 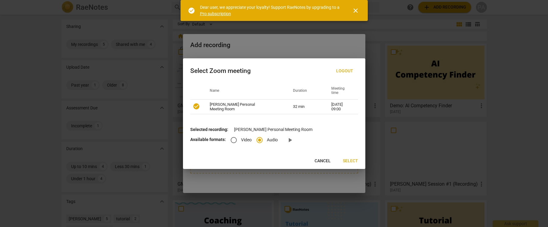 I want to click on td: 32 min, so click(x=305, y=107).